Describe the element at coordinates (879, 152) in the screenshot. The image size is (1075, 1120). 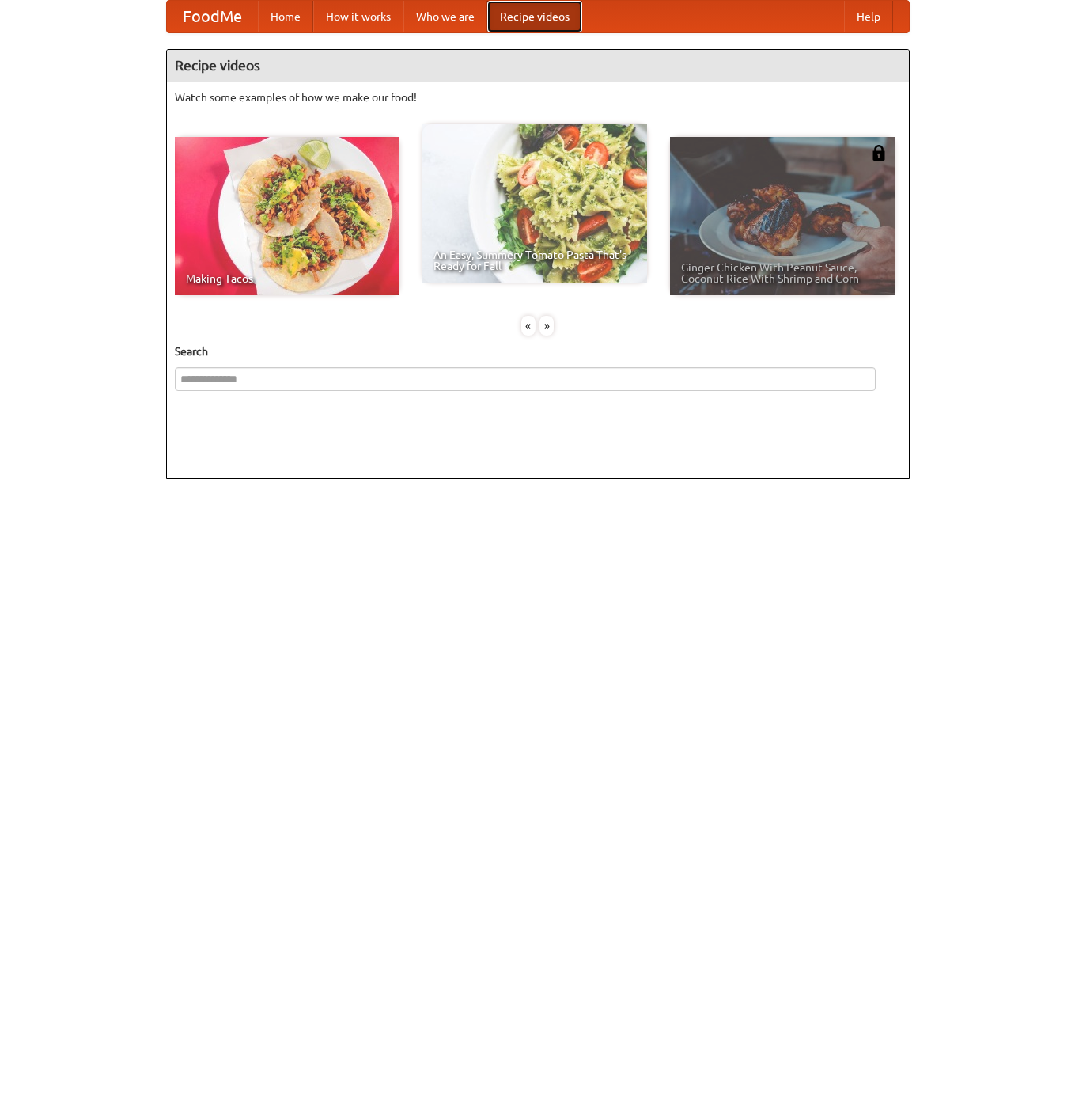
I see `img: 483408.png` at that location.